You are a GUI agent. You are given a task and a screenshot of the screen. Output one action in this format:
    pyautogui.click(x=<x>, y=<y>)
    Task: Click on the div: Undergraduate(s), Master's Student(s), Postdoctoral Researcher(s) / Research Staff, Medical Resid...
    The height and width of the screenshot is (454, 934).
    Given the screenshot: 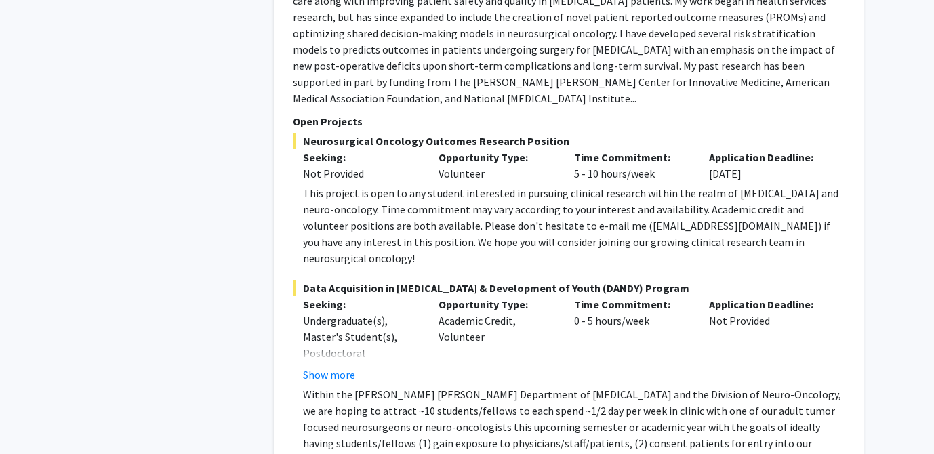 What is the action you would take?
    pyautogui.click(x=361, y=369)
    